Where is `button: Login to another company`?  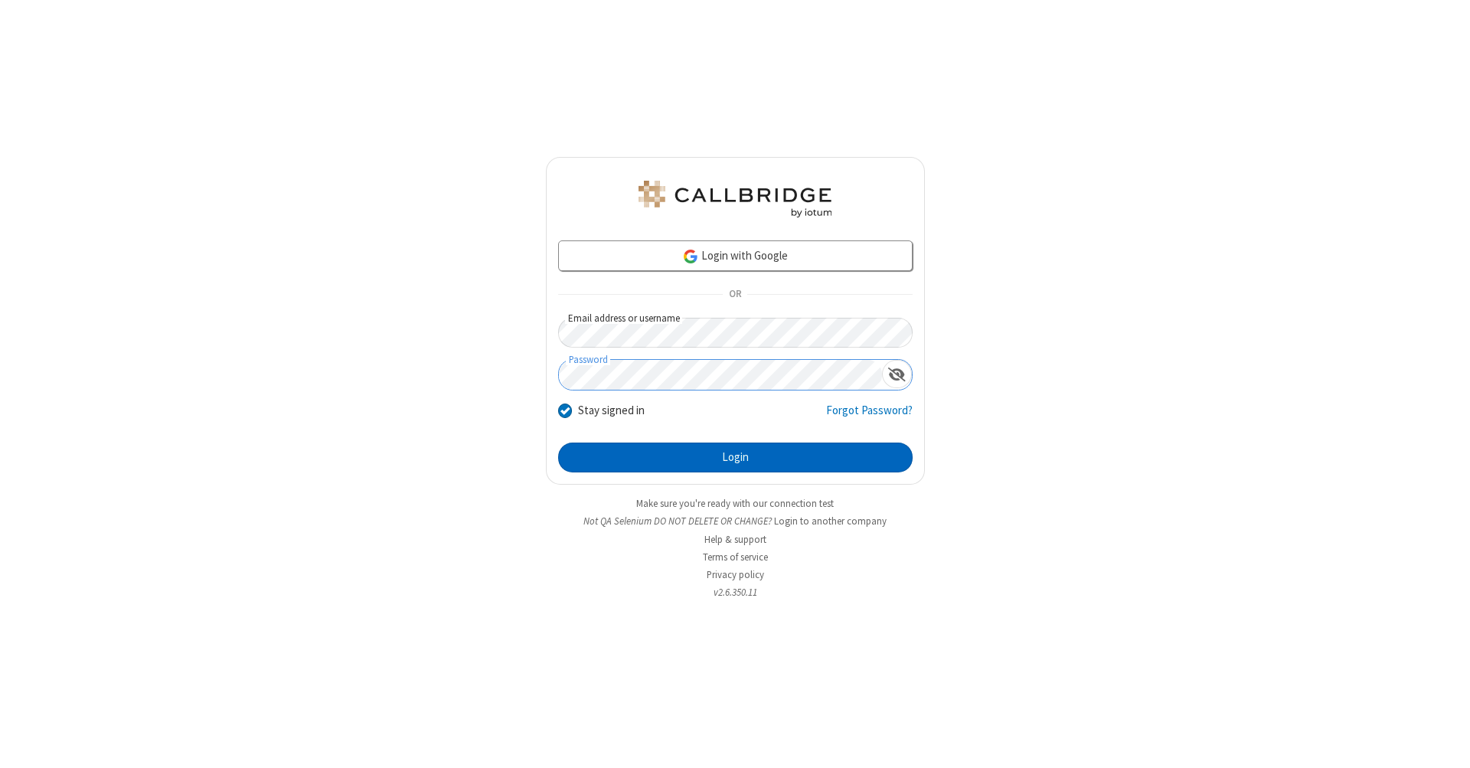
button: Login to another company is located at coordinates (830, 521).